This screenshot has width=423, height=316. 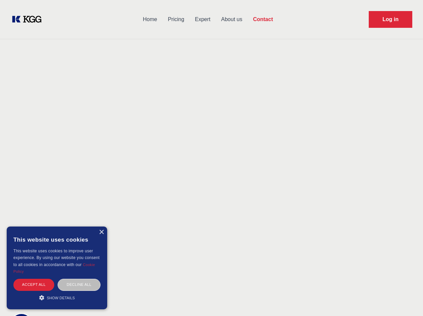 I want to click on span: Show details, so click(x=61, y=298).